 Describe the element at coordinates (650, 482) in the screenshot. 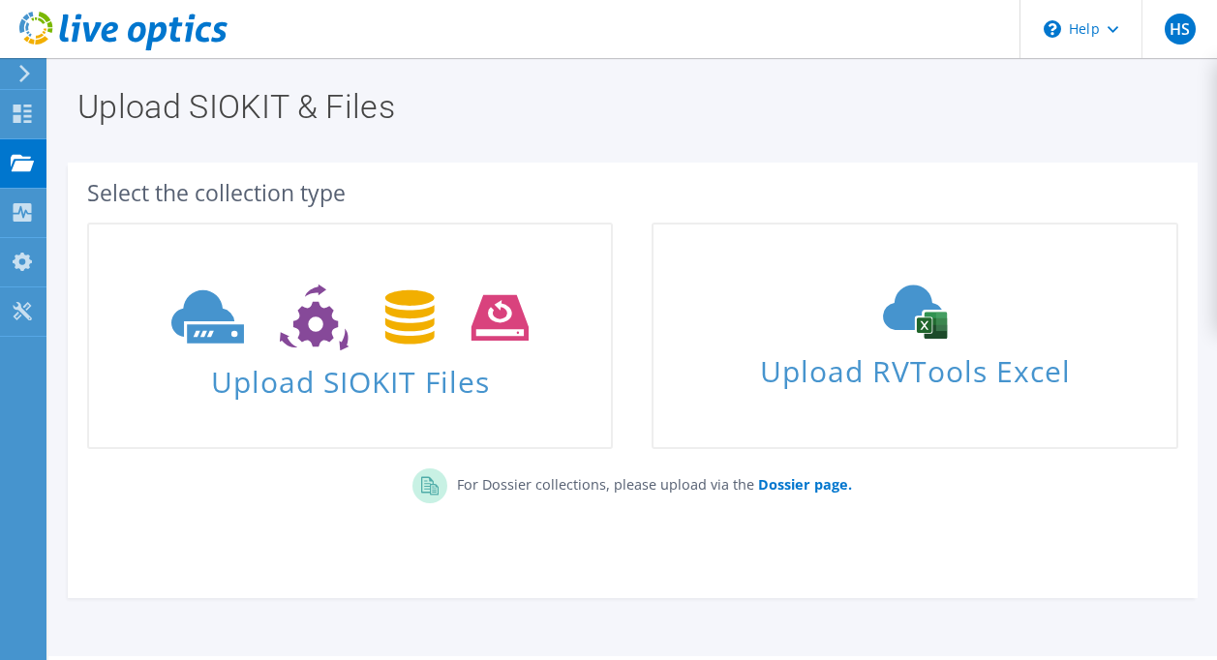

I see `p: For Dossier collections, please upload via the` at that location.